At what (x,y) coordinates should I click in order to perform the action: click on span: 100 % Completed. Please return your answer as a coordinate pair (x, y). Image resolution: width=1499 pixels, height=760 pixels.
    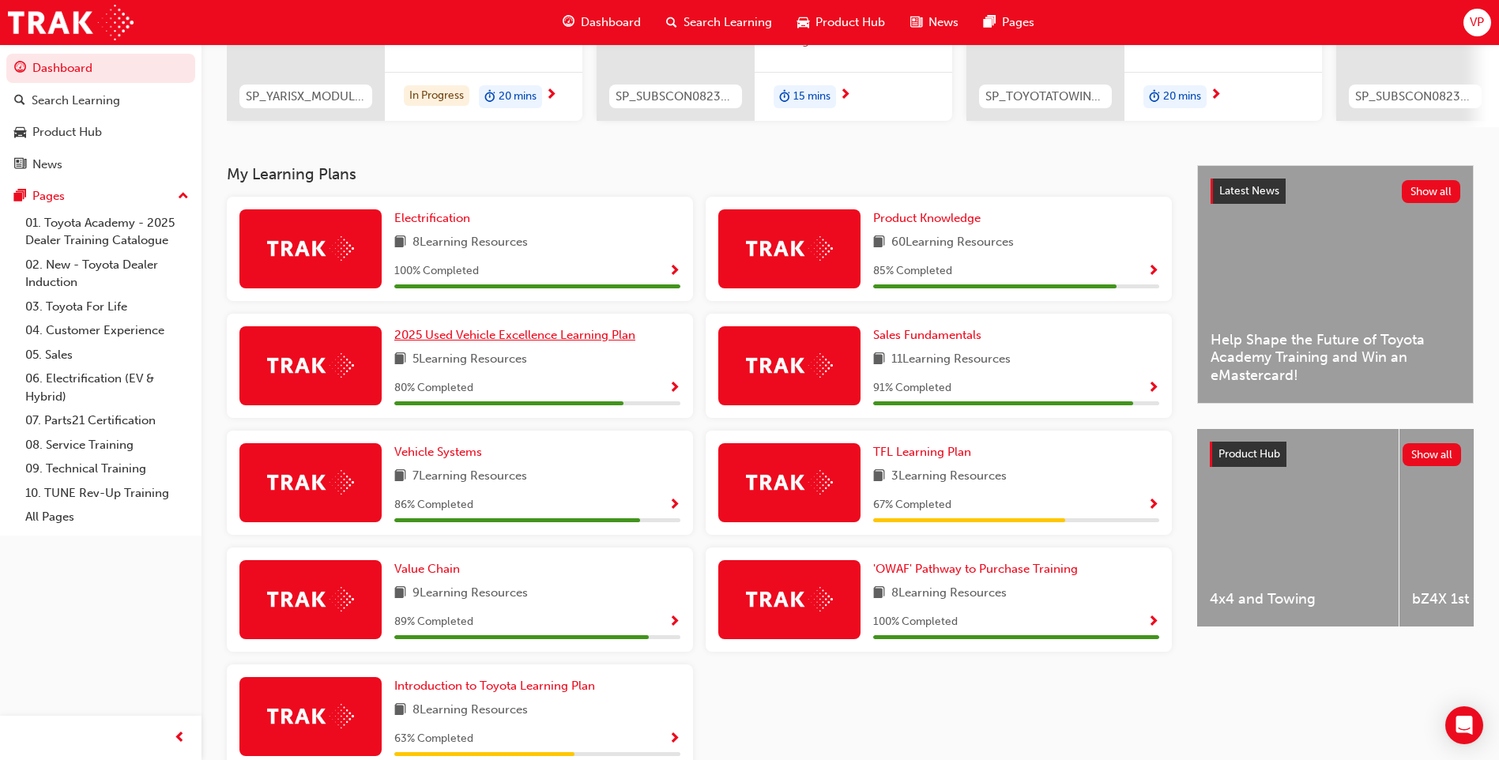
    Looking at the image, I should click on (915, 622).